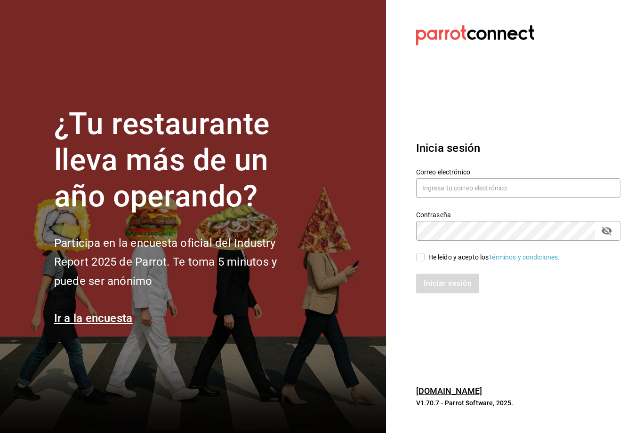 Image resolution: width=643 pixels, height=433 pixels. I want to click on h2: Participa en la encuesta oficial del Industry Report 2025 de Parrot. Te toma 5 minutos y puede se..., so click(181, 262).